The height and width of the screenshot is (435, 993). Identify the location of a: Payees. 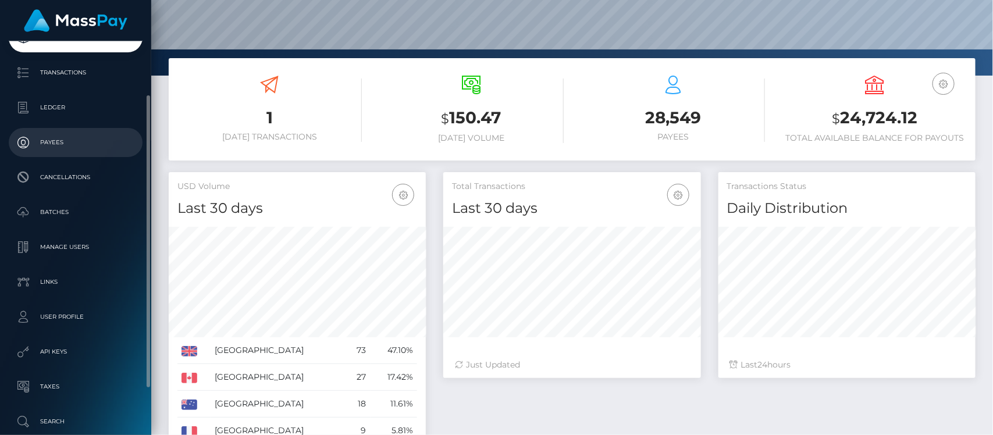
(76, 143).